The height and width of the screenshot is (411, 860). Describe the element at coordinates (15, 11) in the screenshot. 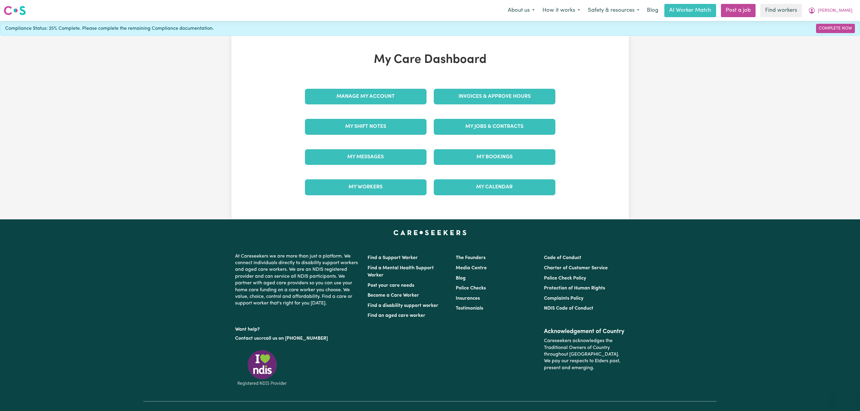

I see `a: Careseekers logo` at that location.